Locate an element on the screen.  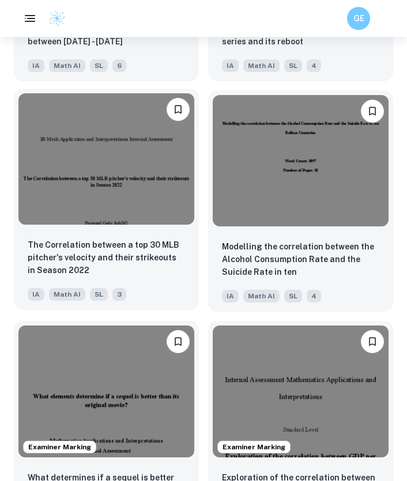
a: Clastify logo is located at coordinates (54, 18).